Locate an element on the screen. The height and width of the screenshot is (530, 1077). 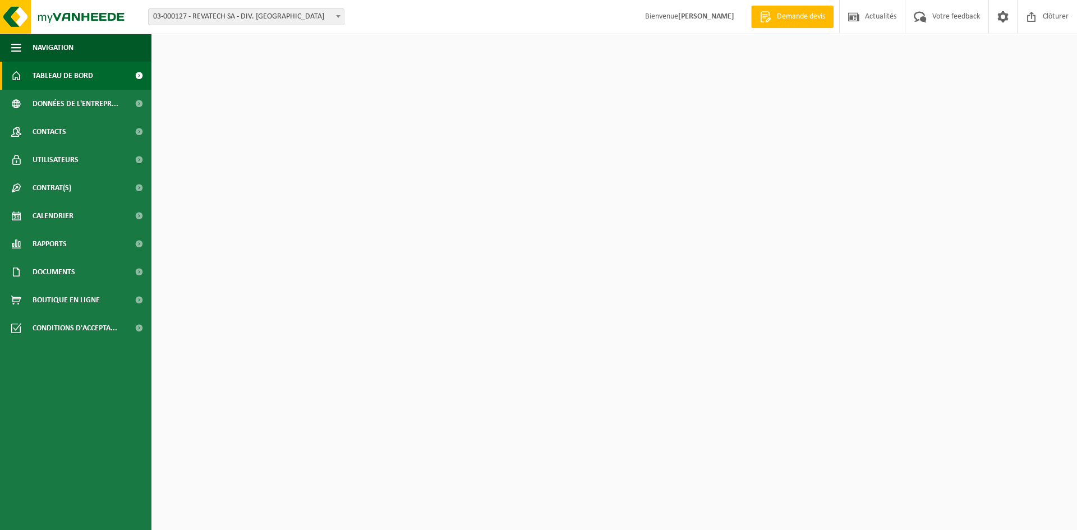
span: Navigation is located at coordinates (53, 48).